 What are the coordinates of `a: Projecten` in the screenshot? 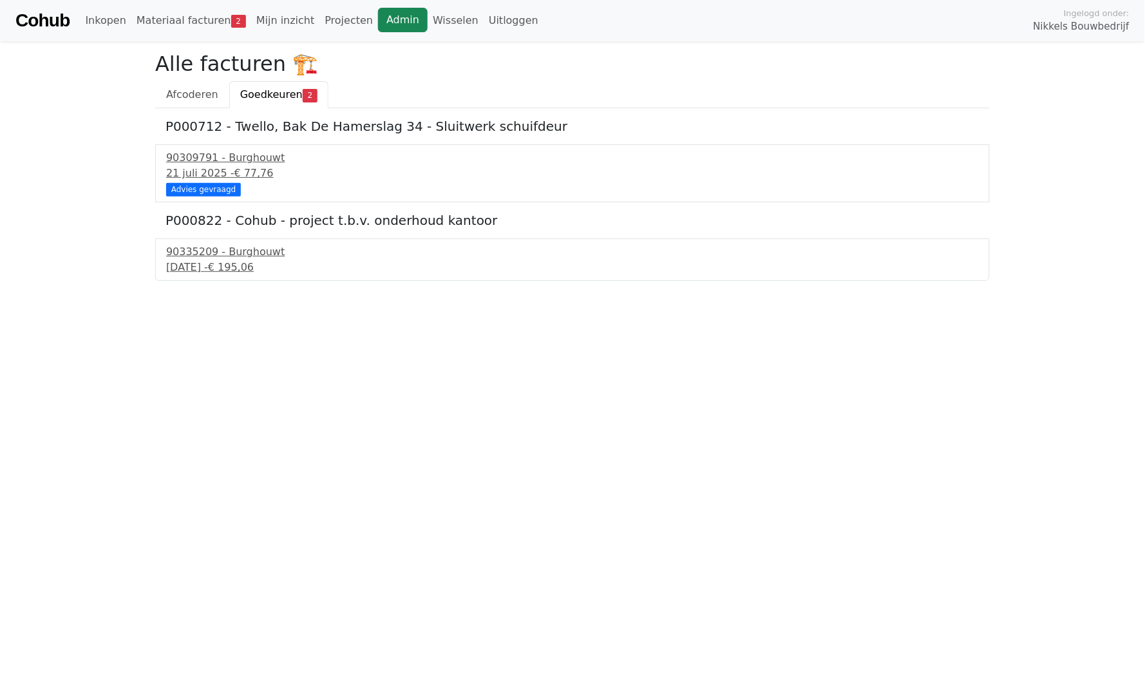 It's located at (349, 21).